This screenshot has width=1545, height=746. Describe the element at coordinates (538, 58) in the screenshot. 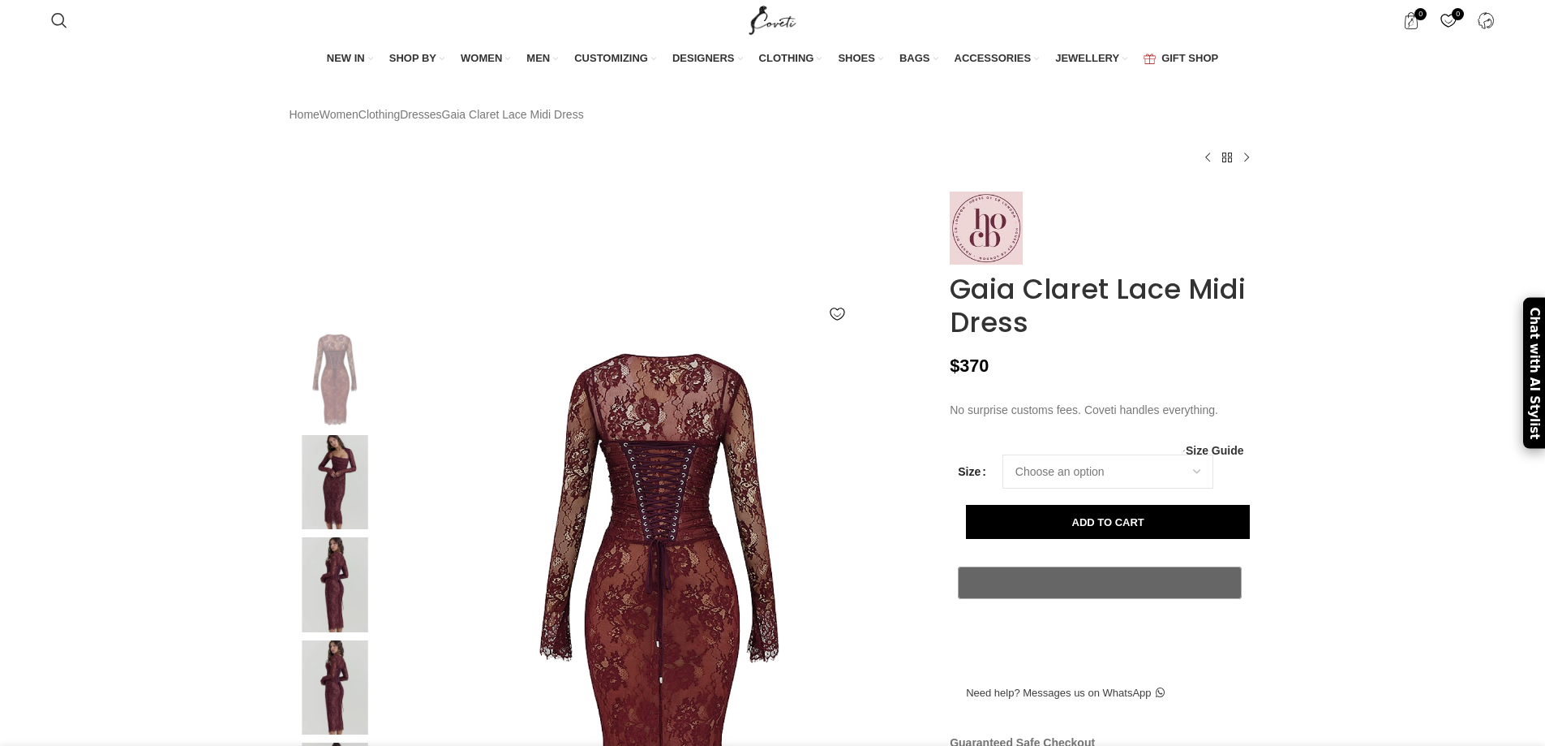

I see `span: MEN` at that location.